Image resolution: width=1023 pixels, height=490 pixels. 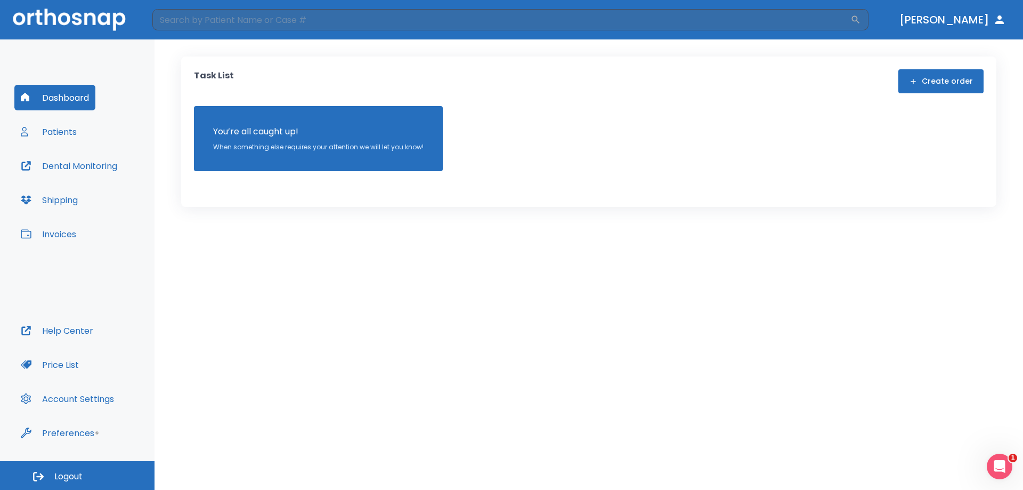 What do you see at coordinates (69, 166) in the screenshot?
I see `a: Dental Monitoring` at bounding box center [69, 166].